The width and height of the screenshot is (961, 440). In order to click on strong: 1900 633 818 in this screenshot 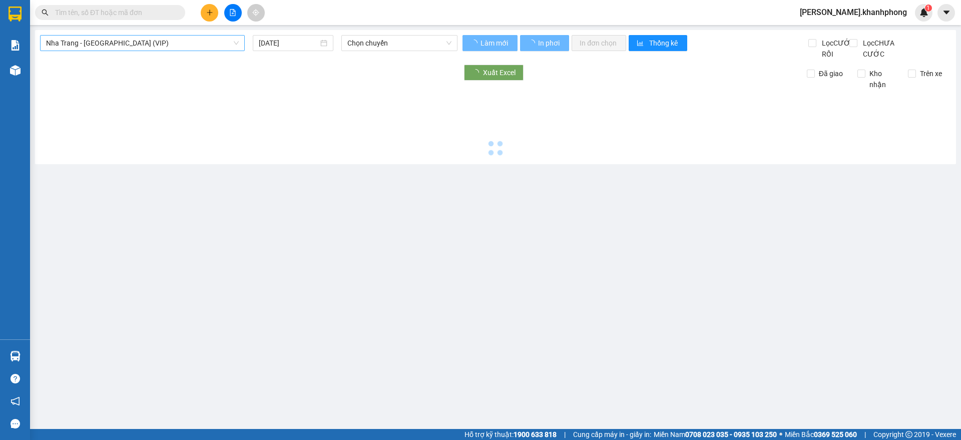, I will do `click(535, 435)`.